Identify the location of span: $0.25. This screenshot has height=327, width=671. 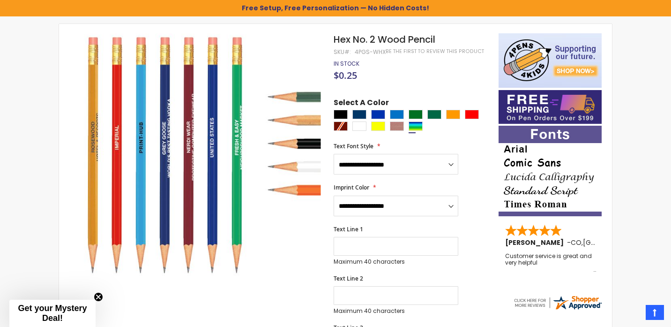
(345, 75).